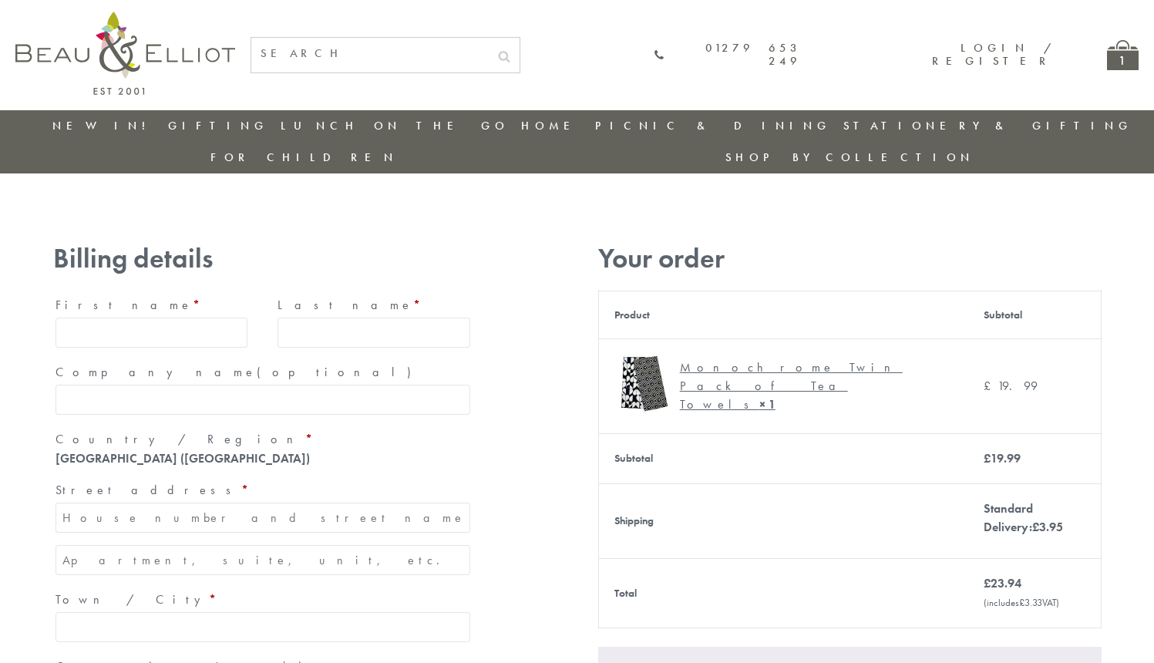 This screenshot has height=663, width=1154. What do you see at coordinates (374, 305) in the screenshot?
I see `label: Last name` at bounding box center [374, 305].